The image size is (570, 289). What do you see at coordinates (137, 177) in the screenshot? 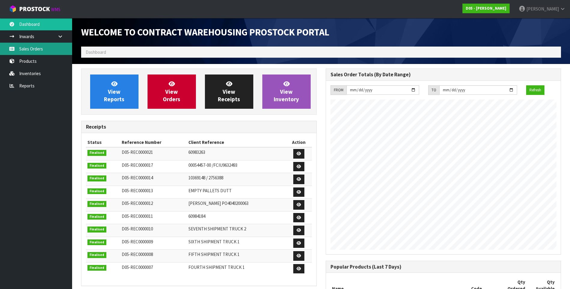
I see `span: D05-REC0000014` at bounding box center [137, 177].